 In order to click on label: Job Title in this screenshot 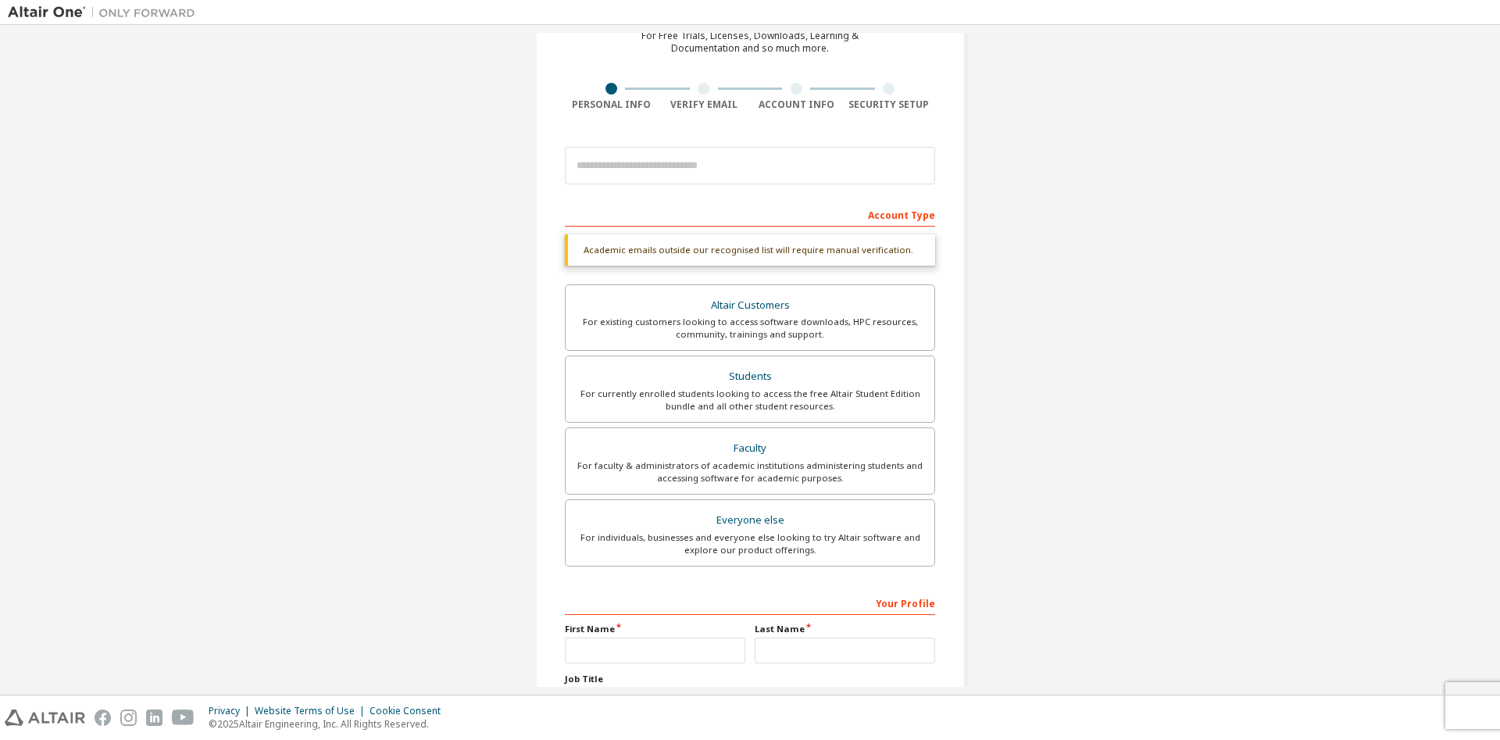, I will do `click(750, 679)`.